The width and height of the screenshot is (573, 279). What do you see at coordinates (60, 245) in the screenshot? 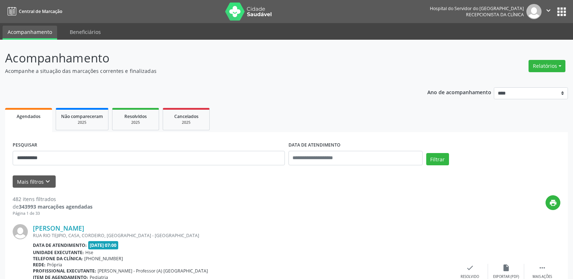
I see `b: Data de atendimento:` at bounding box center [60, 245].